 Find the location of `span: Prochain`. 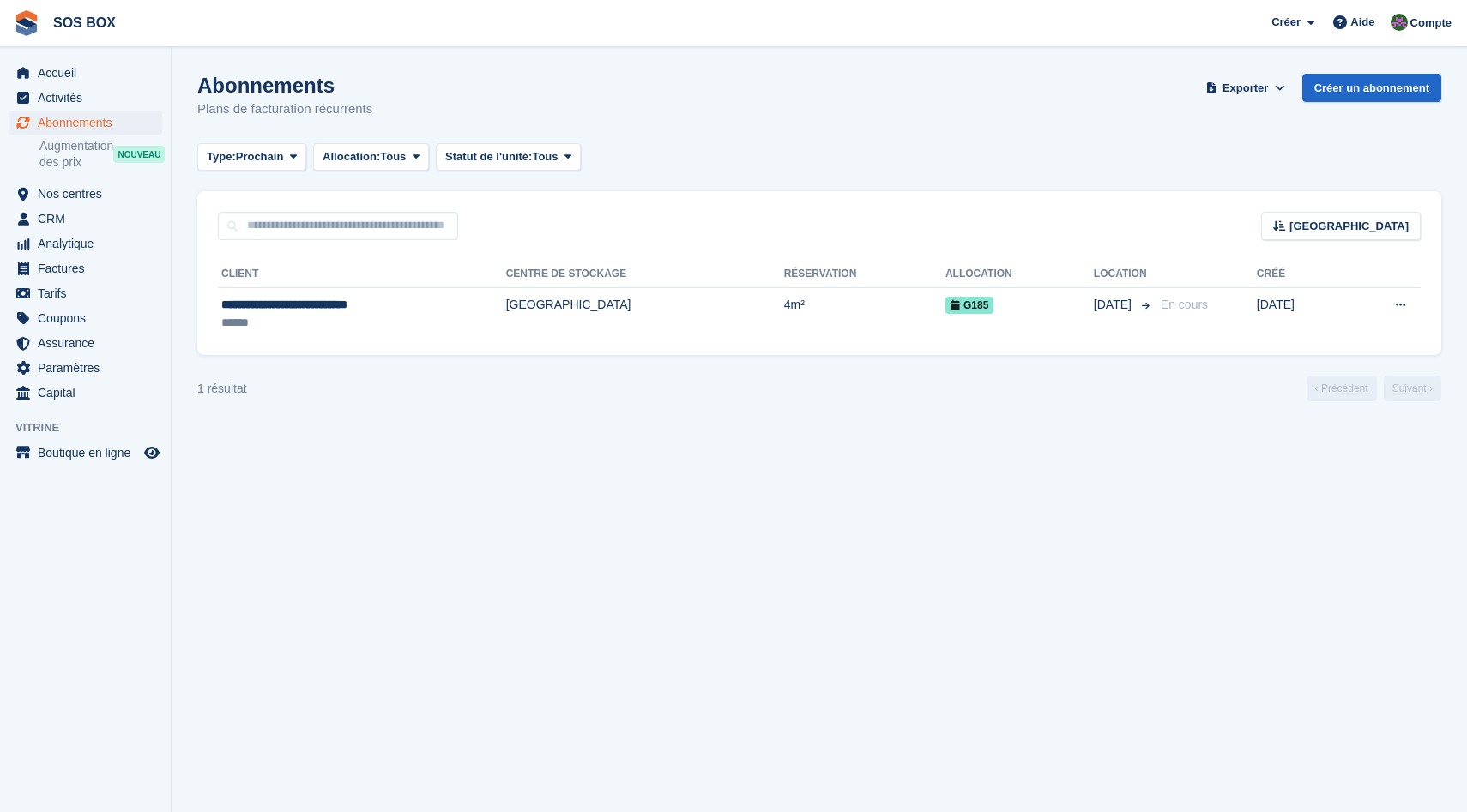

span: Prochain is located at coordinates (260, 157).